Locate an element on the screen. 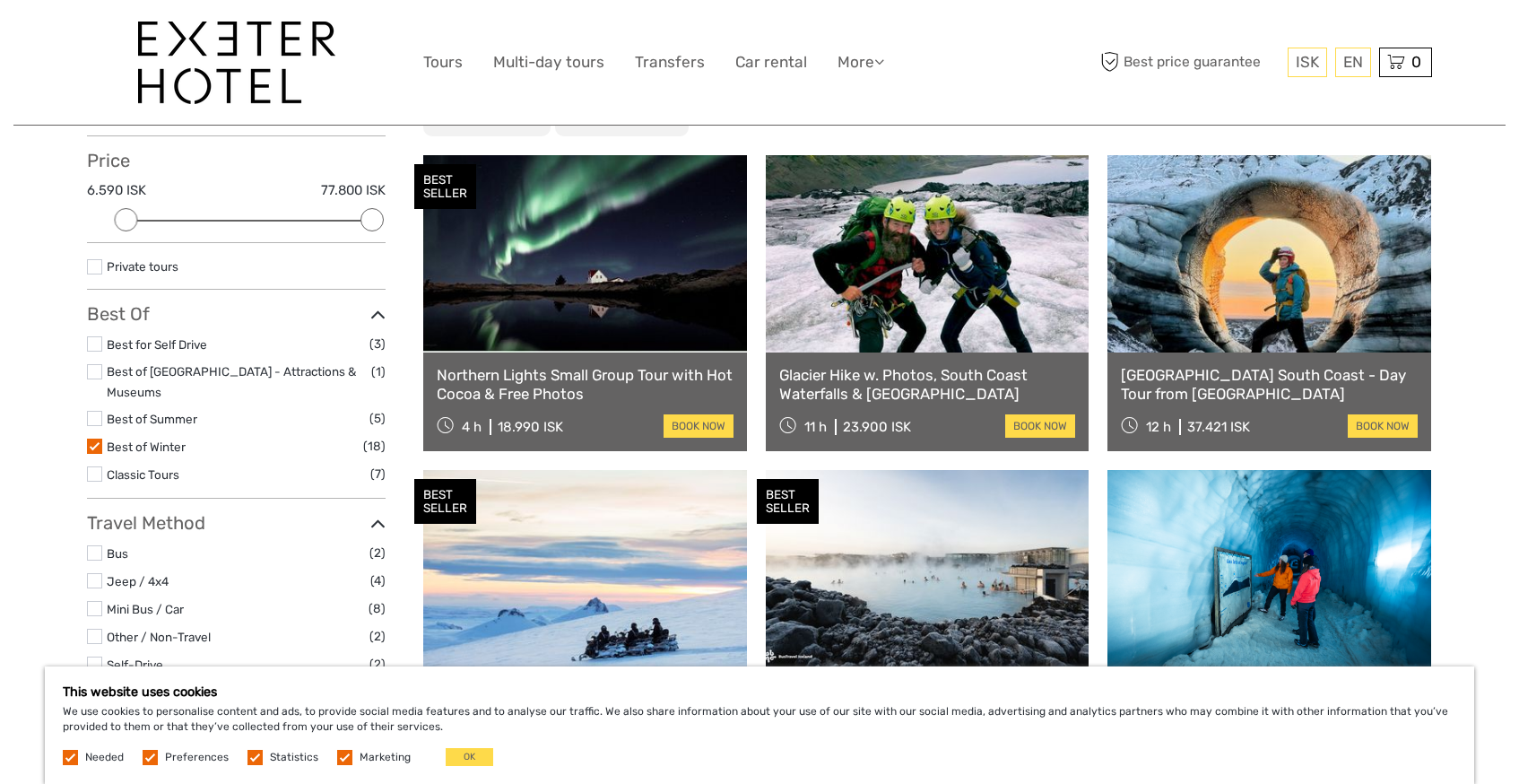  span: (3) is located at coordinates (378, 343).